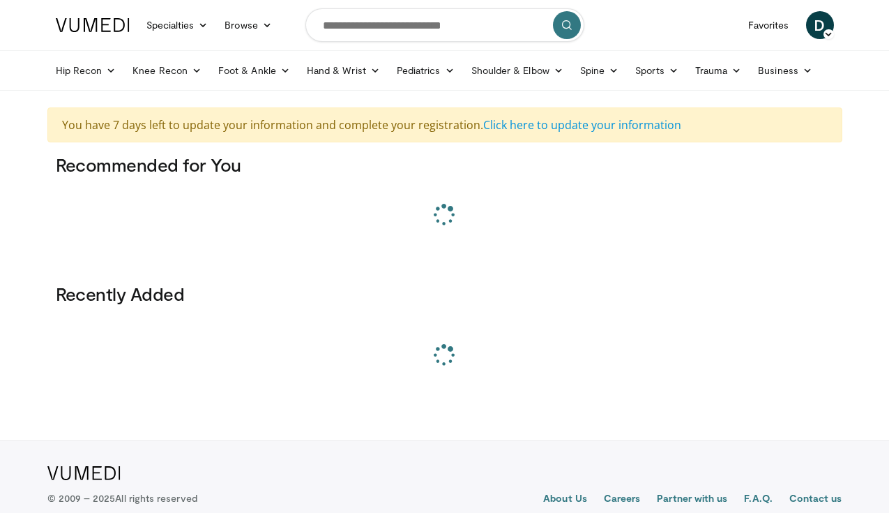 This screenshot has width=889, height=513. I want to click on a: D, so click(820, 25).